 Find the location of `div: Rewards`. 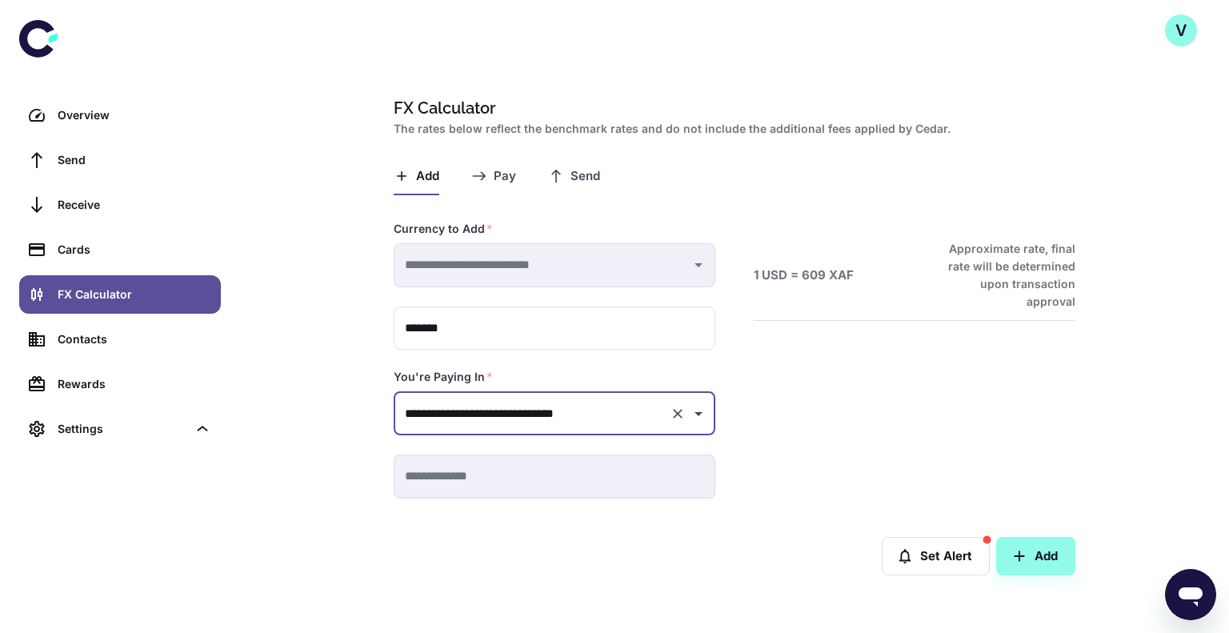

div: Rewards is located at coordinates (134, 384).